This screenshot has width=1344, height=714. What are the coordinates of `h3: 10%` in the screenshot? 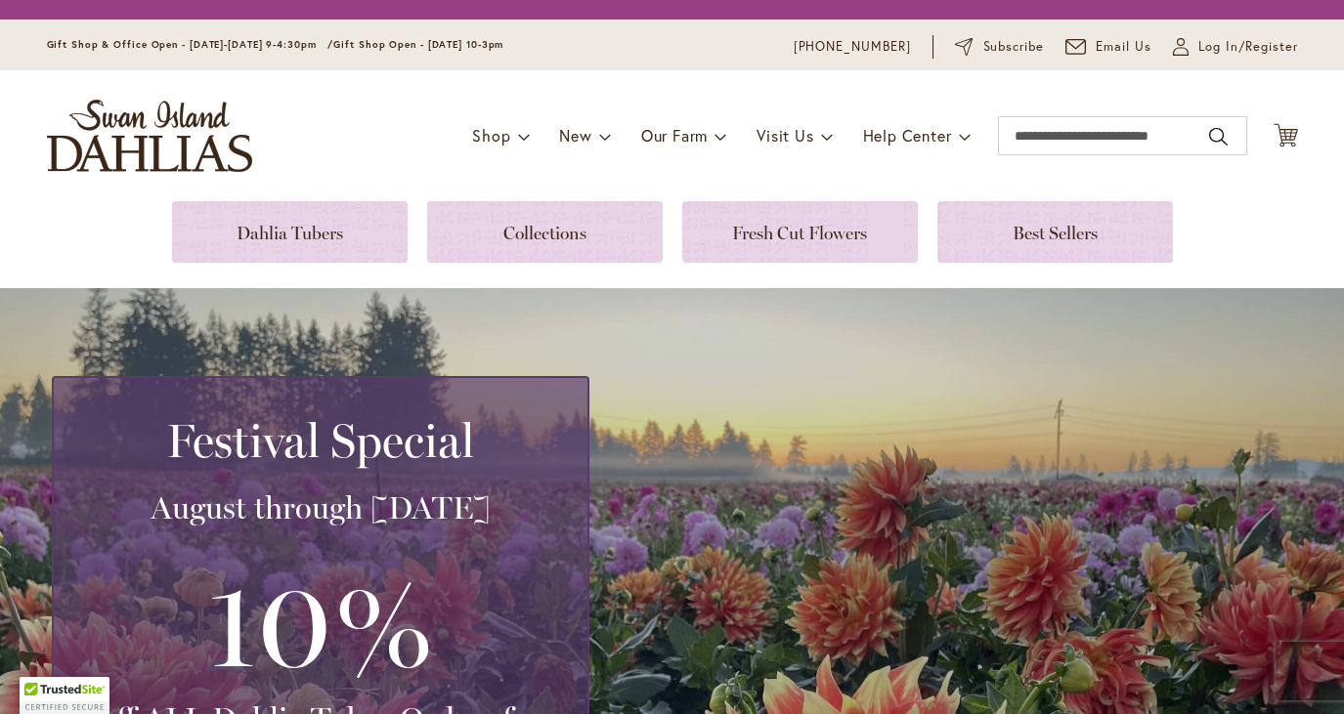 It's located at (320, 623).